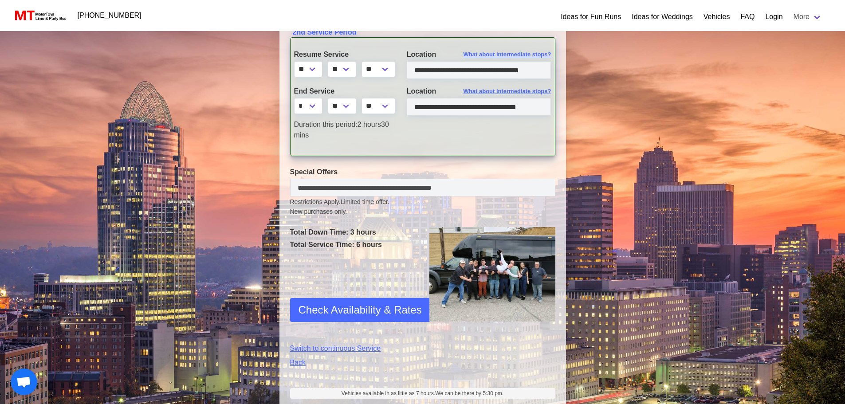 The width and height of the screenshot is (845, 404). Describe the element at coordinates (591, 17) in the screenshot. I see `a: Ideas for Fun Runs` at that location.